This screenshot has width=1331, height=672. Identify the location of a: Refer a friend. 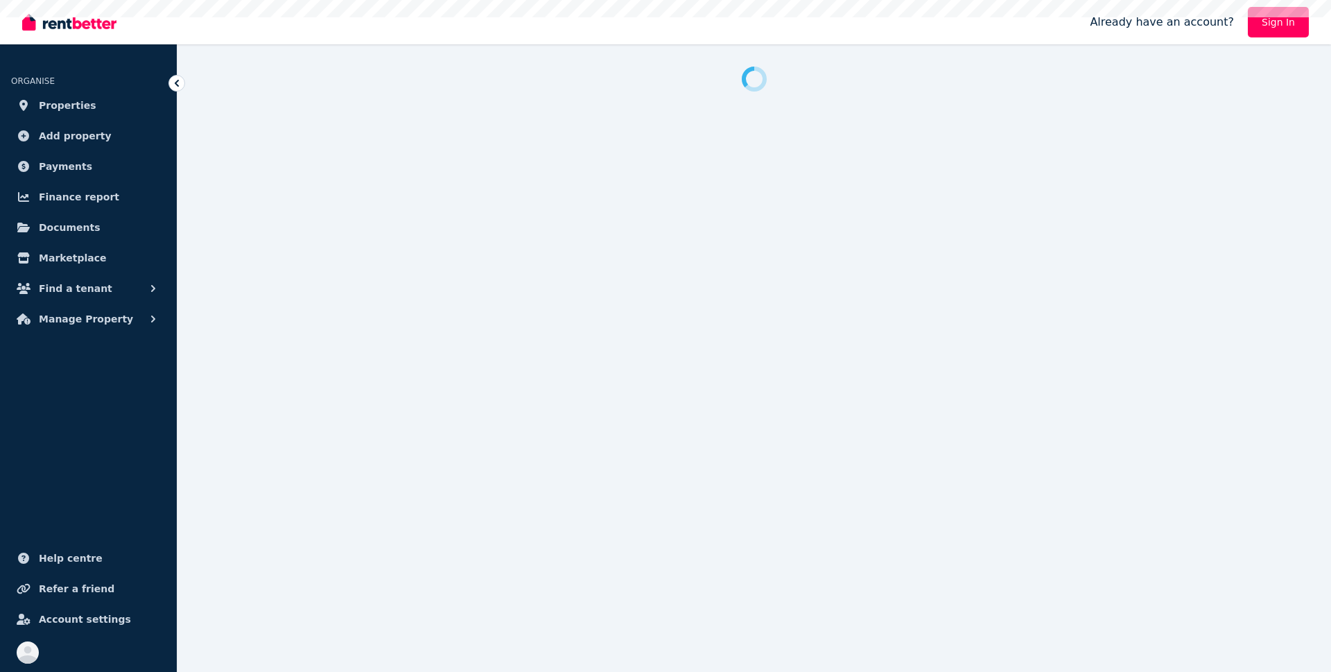
(88, 589).